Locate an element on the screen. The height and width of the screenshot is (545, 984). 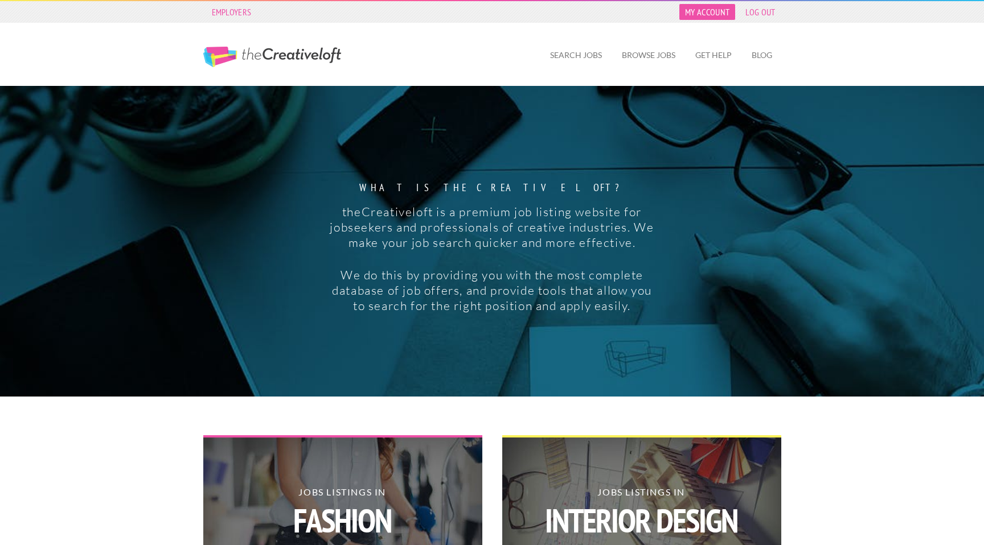
strong: What is the creative loft? is located at coordinates (491, 188).